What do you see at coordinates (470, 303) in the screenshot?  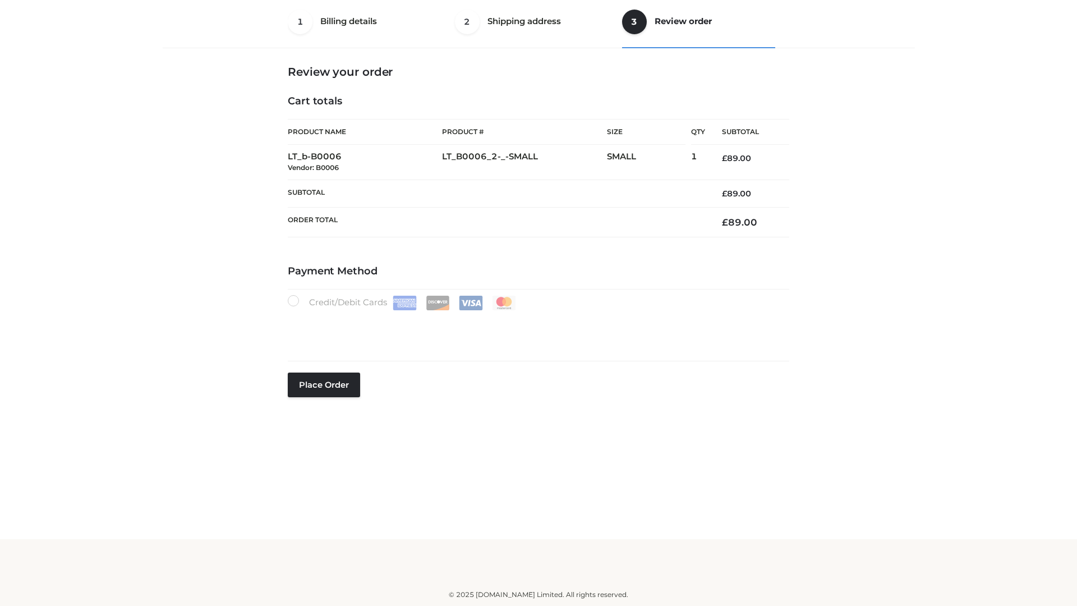 I see `img: Visa` at bounding box center [470, 303].